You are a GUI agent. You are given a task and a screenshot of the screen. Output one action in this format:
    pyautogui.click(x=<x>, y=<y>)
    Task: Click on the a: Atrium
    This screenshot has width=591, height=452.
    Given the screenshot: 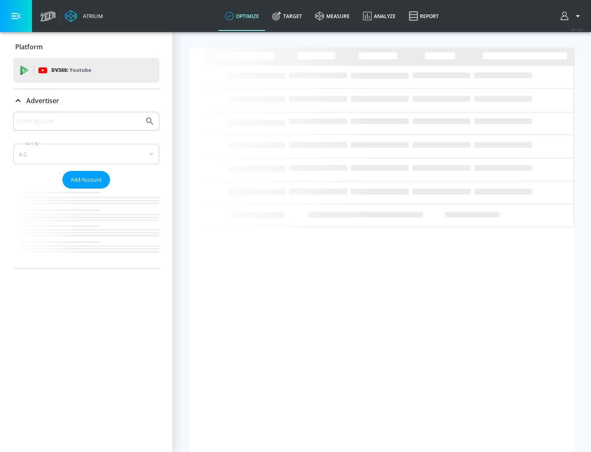 What is the action you would take?
    pyautogui.click(x=84, y=16)
    